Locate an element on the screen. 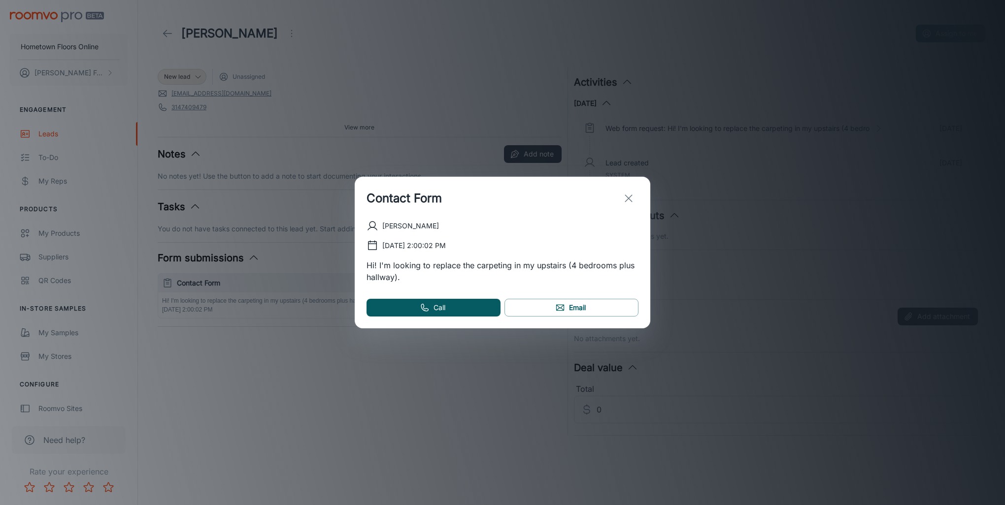 Image resolution: width=1005 pixels, height=505 pixels. a: Call is located at coordinates (434, 308).